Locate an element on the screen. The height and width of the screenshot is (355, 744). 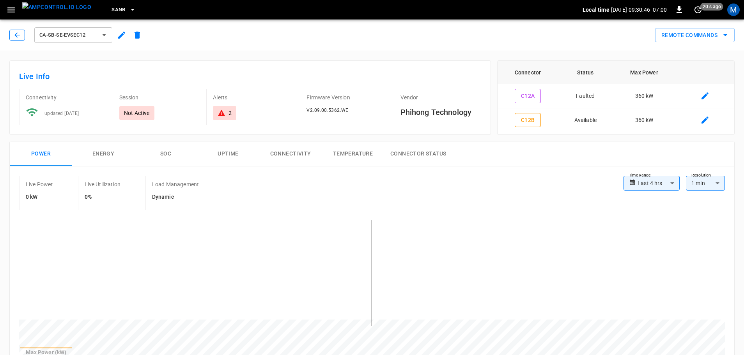
p: Not Active is located at coordinates (137, 113).